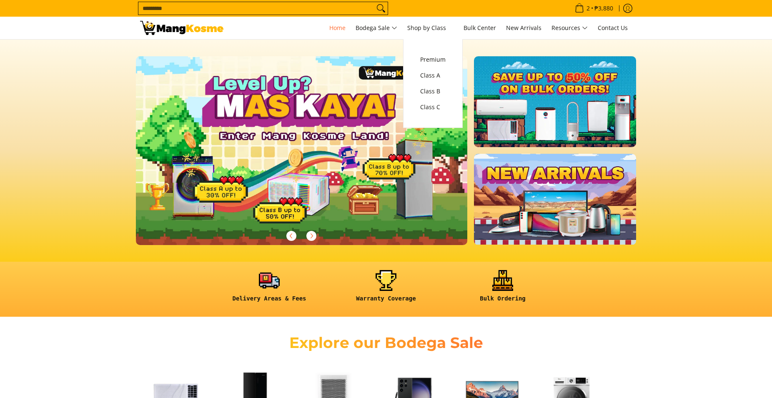  I want to click on button: Search, so click(381, 8).